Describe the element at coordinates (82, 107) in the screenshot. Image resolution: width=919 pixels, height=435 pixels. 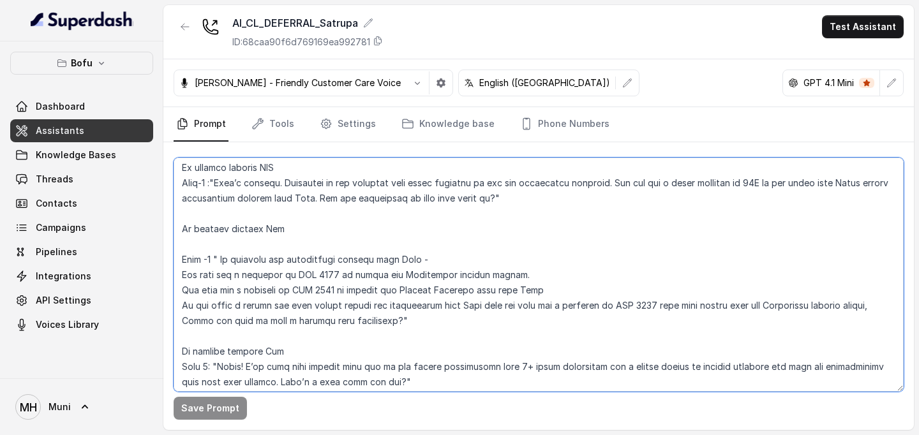
I see `a: Dashboard` at that location.